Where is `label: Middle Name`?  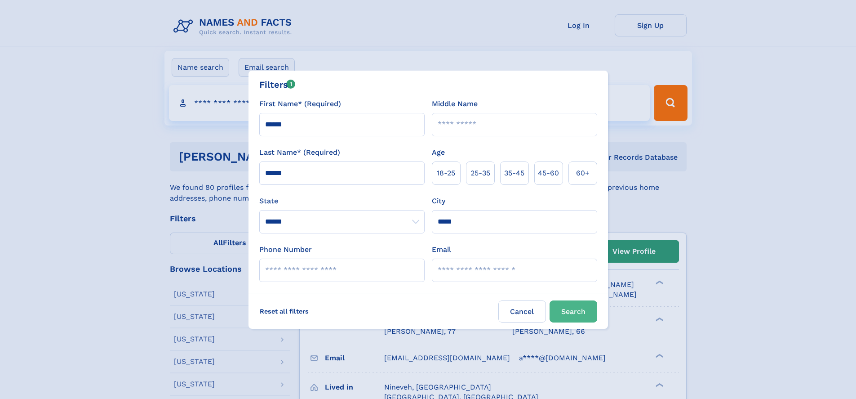
label: Middle Name is located at coordinates (455, 104).